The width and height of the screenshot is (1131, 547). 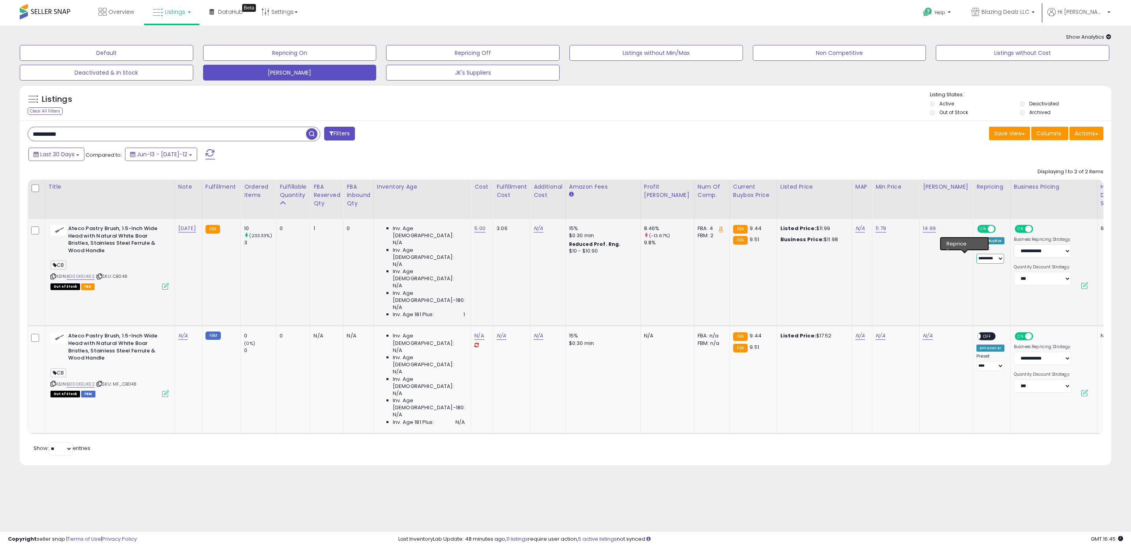 What do you see at coordinates (756, 335) in the screenshot?
I see `span: 9.44` at bounding box center [756, 335].